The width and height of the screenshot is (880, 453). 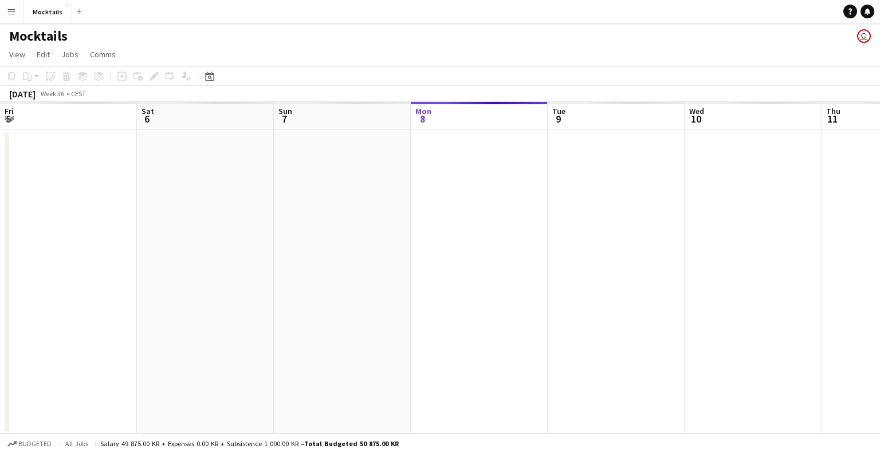 I want to click on span: 5, so click(x=8, y=119).